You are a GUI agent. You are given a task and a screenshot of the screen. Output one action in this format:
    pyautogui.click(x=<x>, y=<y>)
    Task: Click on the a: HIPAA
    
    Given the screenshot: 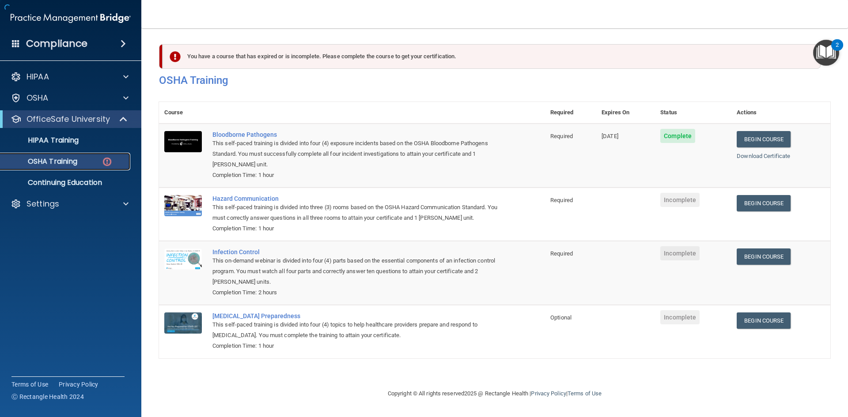 What is the action you would take?
    pyautogui.click(x=69, y=77)
    